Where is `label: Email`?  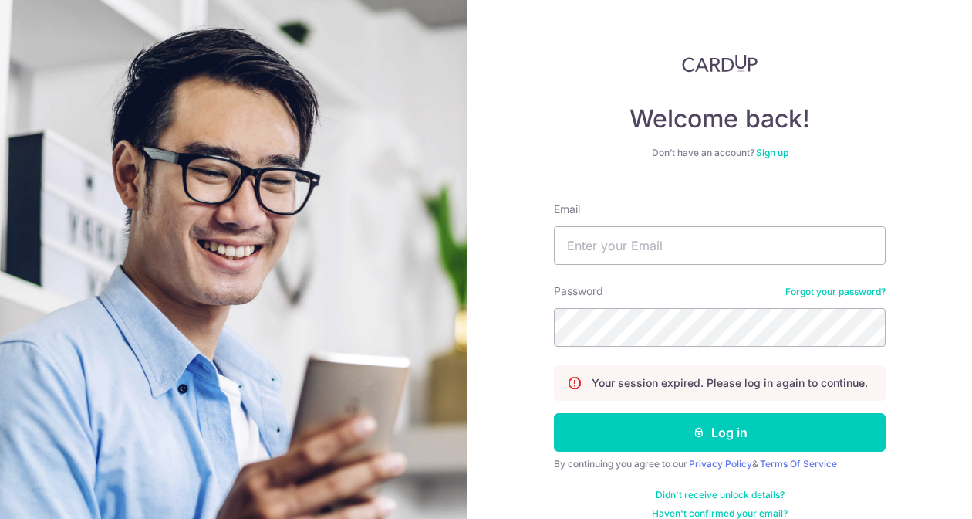
label: Email is located at coordinates (567, 209).